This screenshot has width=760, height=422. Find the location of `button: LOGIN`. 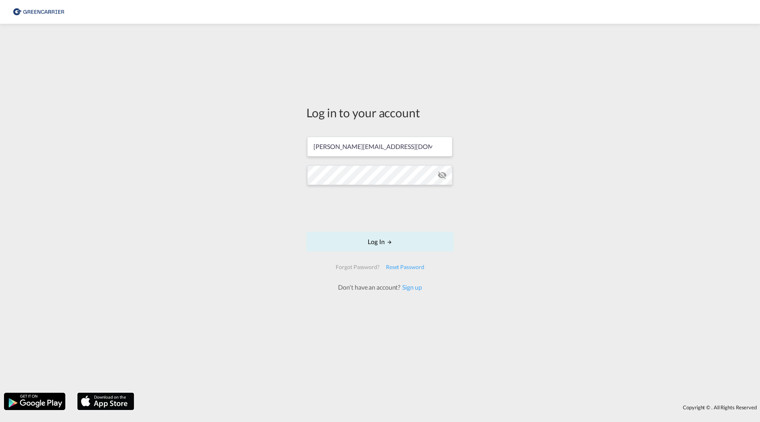

button: LOGIN is located at coordinates (380, 242).